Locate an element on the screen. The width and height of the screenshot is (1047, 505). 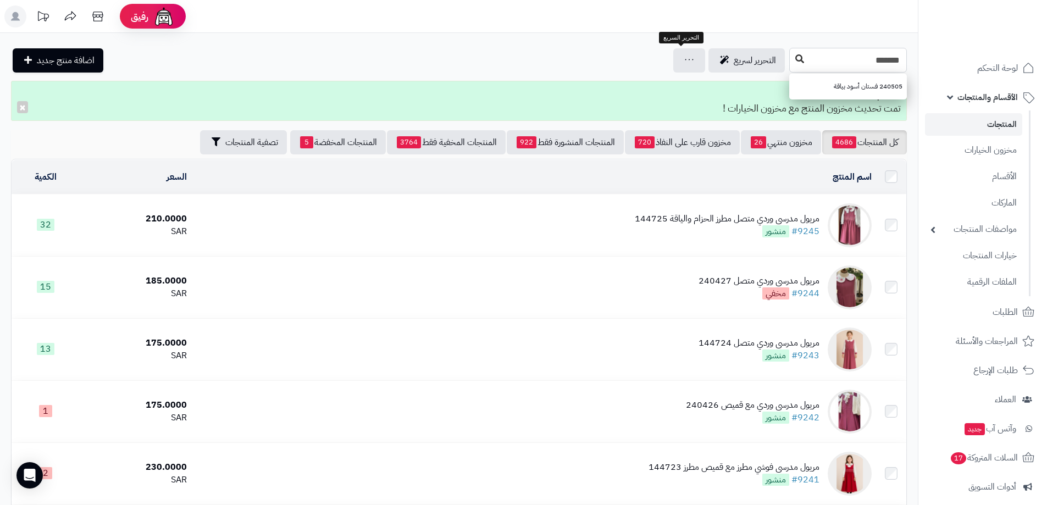
a: لوحة التحكم is located at coordinates (983, 68).